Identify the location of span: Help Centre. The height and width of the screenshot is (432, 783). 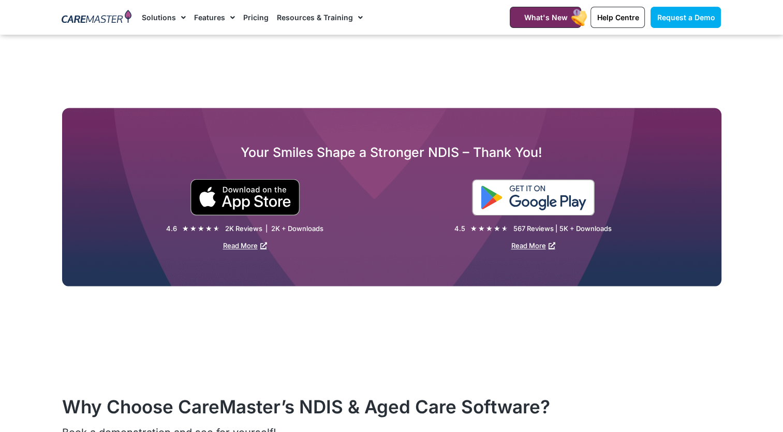
(617, 17).